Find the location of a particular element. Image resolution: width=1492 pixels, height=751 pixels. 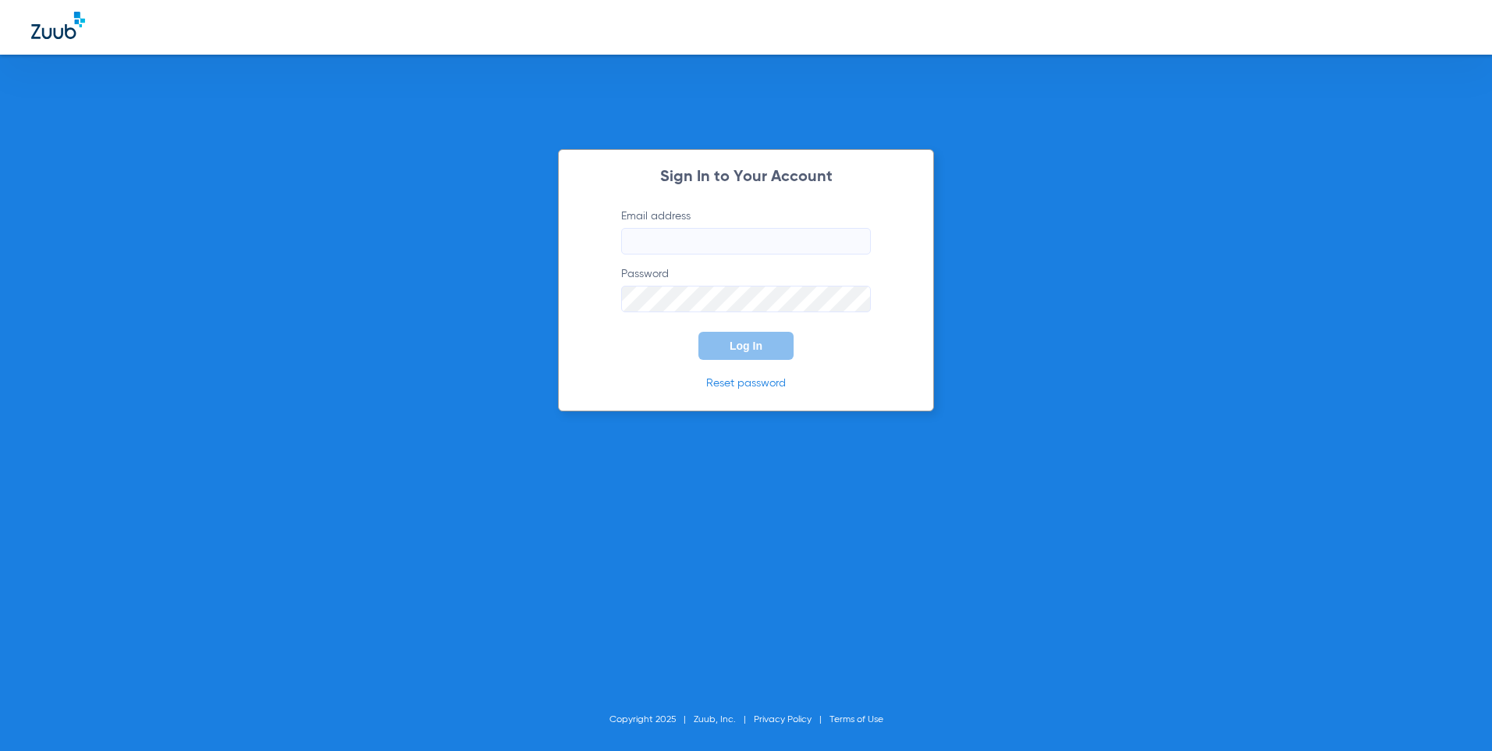

button: Log In is located at coordinates (746, 346).